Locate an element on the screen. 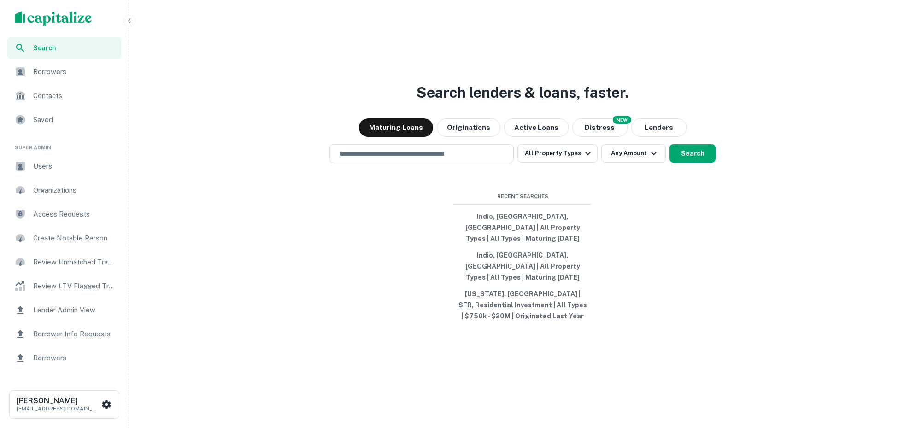  span: Review Unmatched Transactions is located at coordinates (74, 262).